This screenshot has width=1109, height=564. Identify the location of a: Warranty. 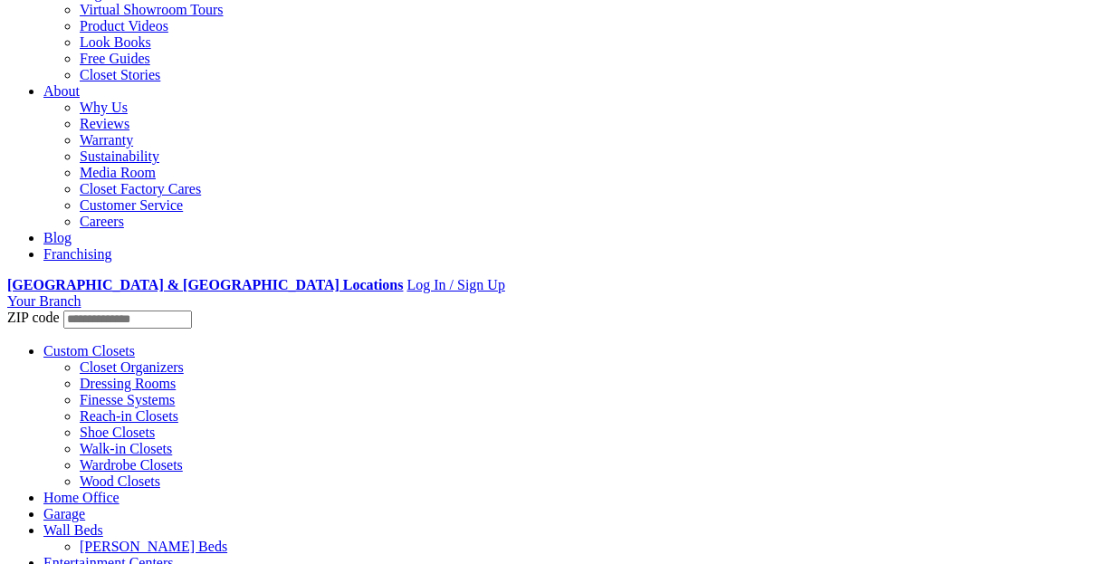
(106, 139).